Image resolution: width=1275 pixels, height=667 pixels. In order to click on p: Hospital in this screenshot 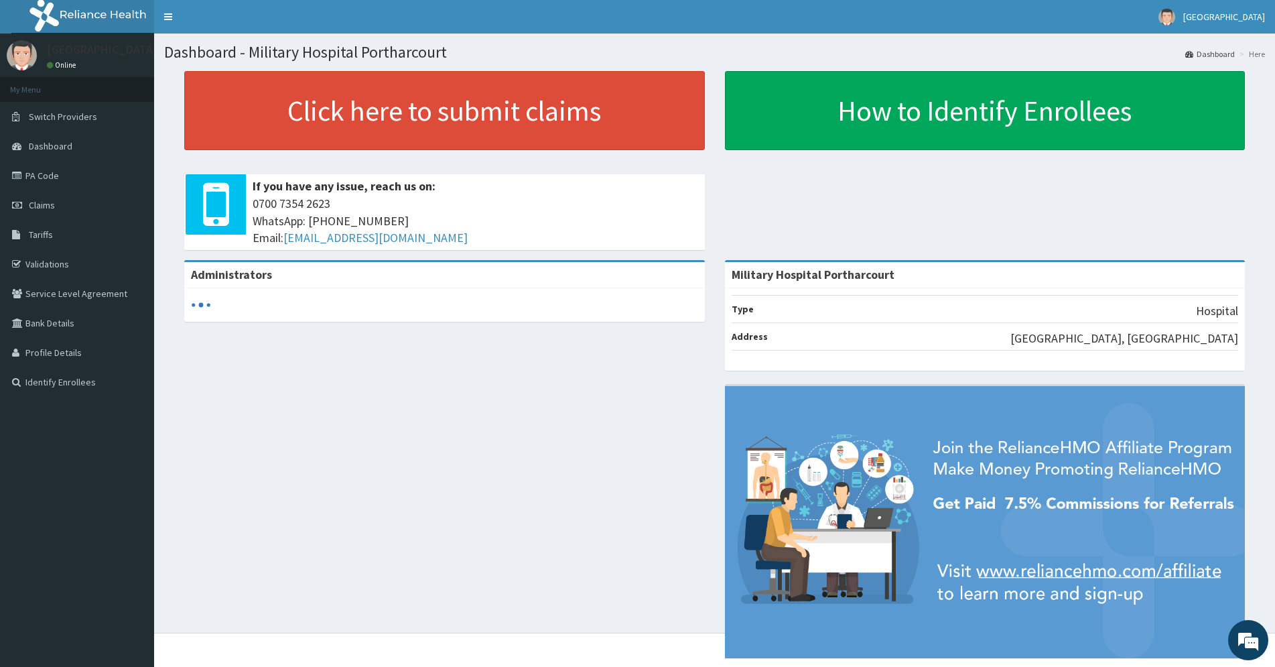, I will do `click(1217, 311)`.